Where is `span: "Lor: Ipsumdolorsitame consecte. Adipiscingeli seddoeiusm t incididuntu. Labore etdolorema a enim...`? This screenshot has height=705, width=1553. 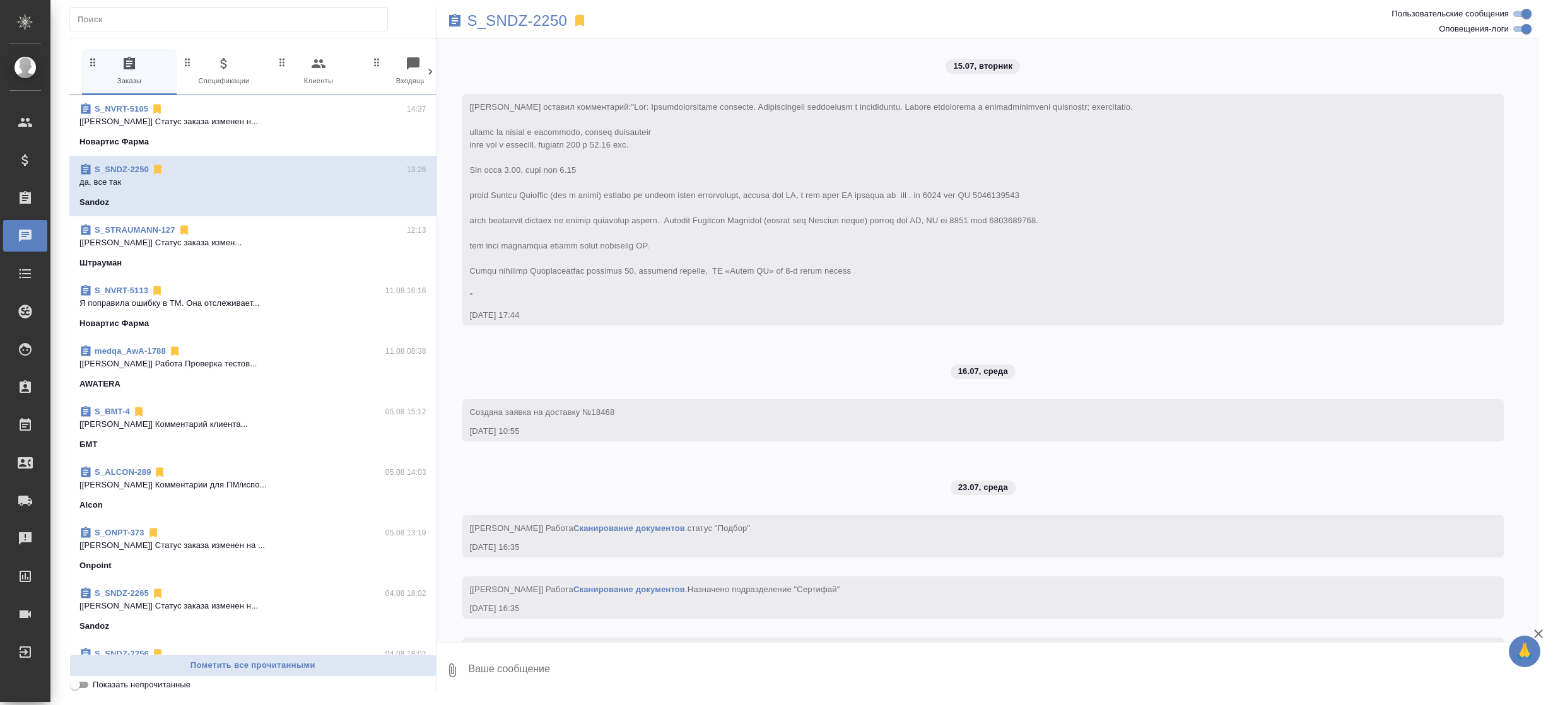
span: "Lor: Ipsumdolorsitame consecte. Adipiscingeli seddoeiusm t incididuntu. Labore etdolorema a enim... is located at coordinates (801, 201).